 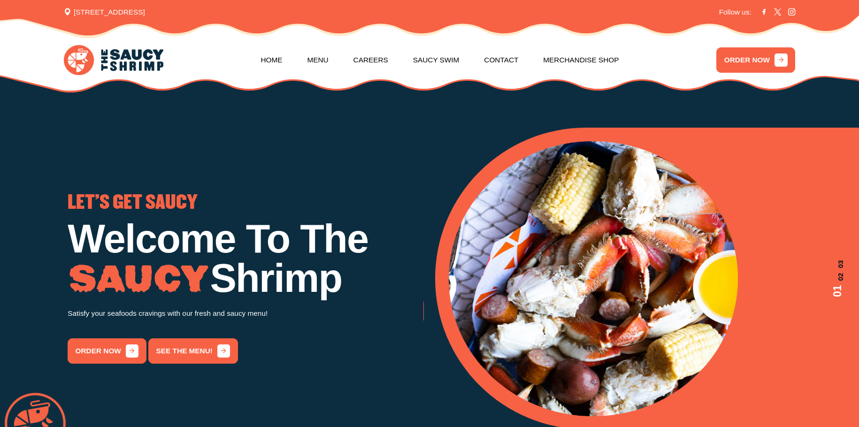 What do you see at coordinates (436, 60) in the screenshot?
I see `a: Saucy Swim` at bounding box center [436, 60].